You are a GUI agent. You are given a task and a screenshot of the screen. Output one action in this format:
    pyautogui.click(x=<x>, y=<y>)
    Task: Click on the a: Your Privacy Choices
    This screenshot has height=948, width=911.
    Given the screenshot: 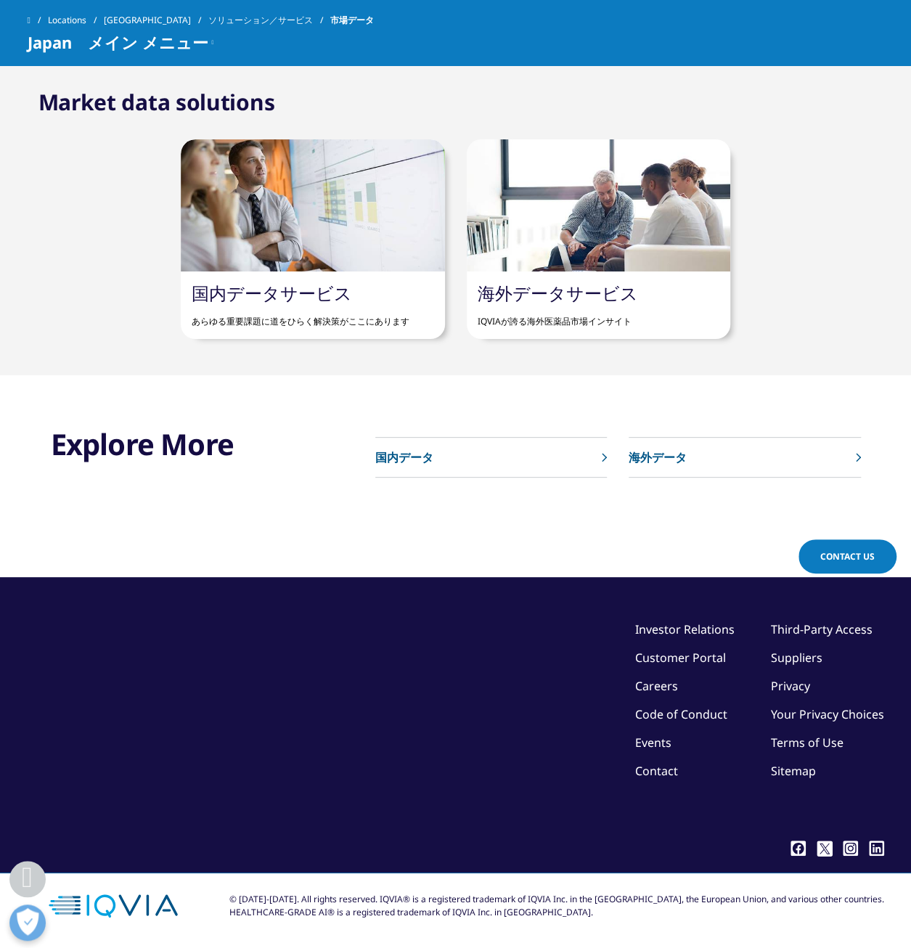 What is the action you would take?
    pyautogui.click(x=827, y=714)
    